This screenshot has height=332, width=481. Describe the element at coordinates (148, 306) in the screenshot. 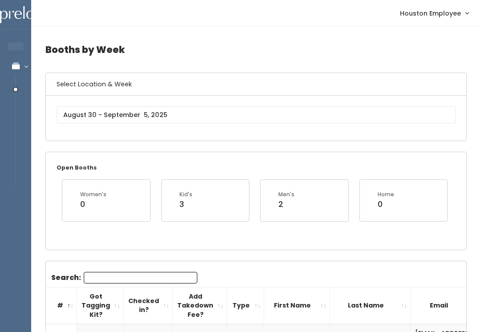

I see `th: Checked in?: activate to sort column ascending` at that location.